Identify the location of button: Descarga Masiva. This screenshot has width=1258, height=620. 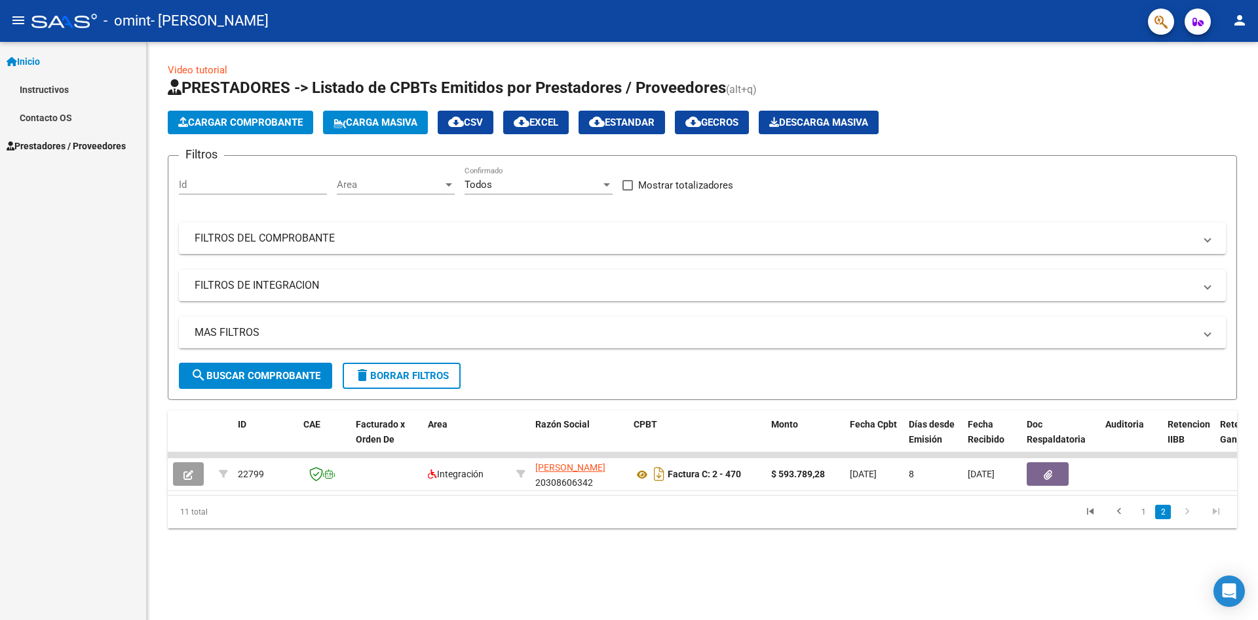
(818, 122).